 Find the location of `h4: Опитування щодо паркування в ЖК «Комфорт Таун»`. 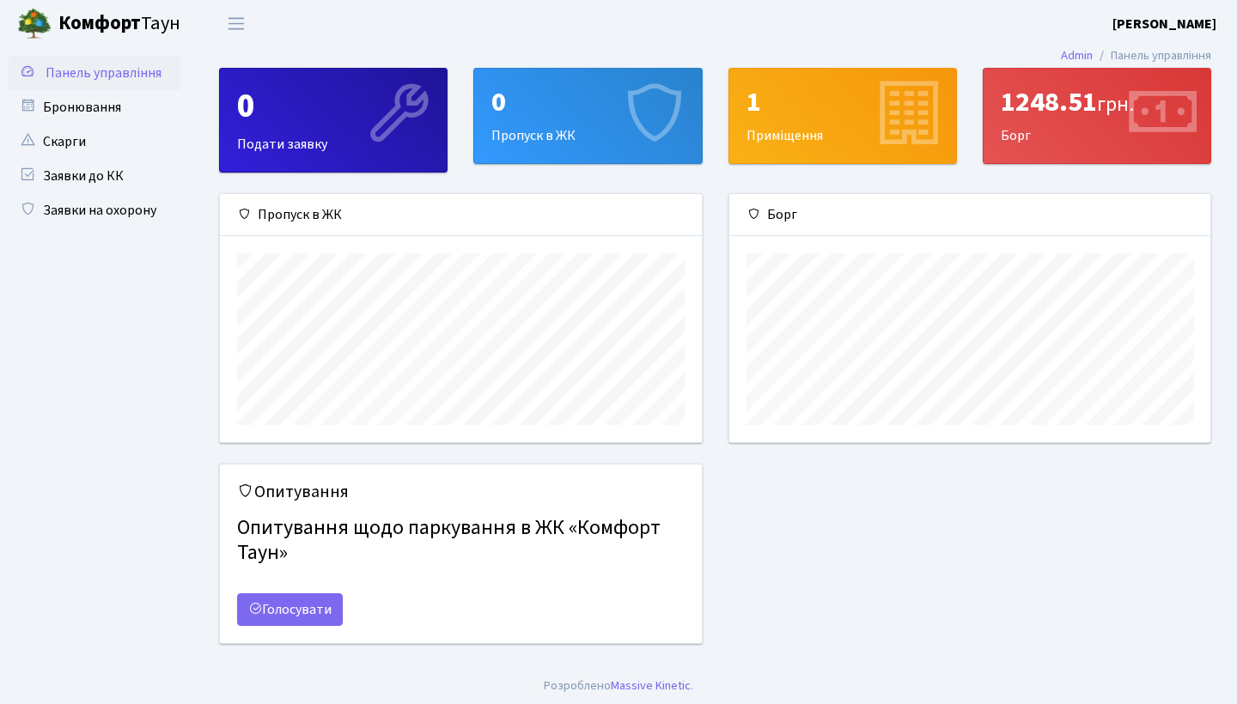

h4: Опитування щодо паркування в ЖК «Комфорт Таун» is located at coordinates (460, 541).